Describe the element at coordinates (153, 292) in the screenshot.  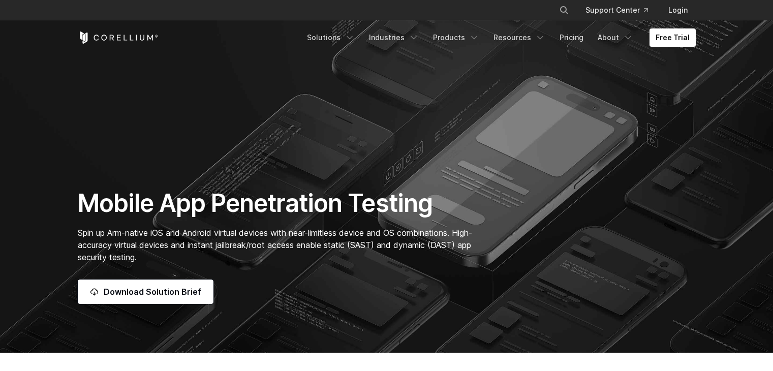
I see `span: Download Solution Brief` at that location.